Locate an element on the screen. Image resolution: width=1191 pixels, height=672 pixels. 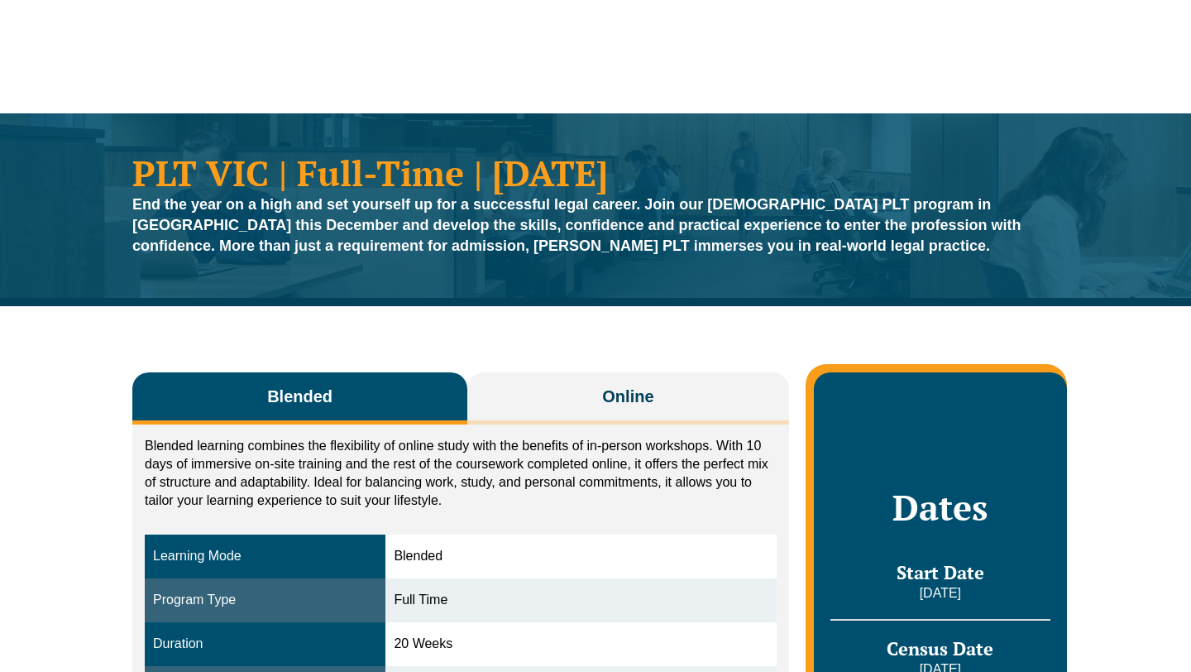
div: Program Type is located at coordinates (265, 600).